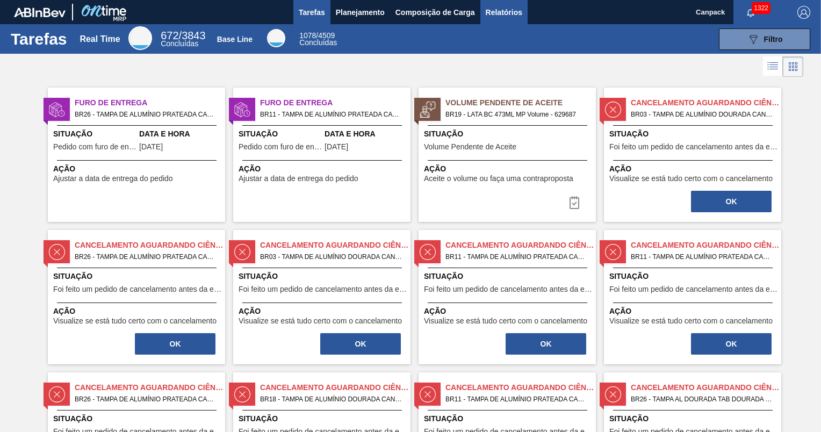 The image size is (821, 432). Describe the element at coordinates (764, 39) in the screenshot. I see `button: Filtro` at that location.